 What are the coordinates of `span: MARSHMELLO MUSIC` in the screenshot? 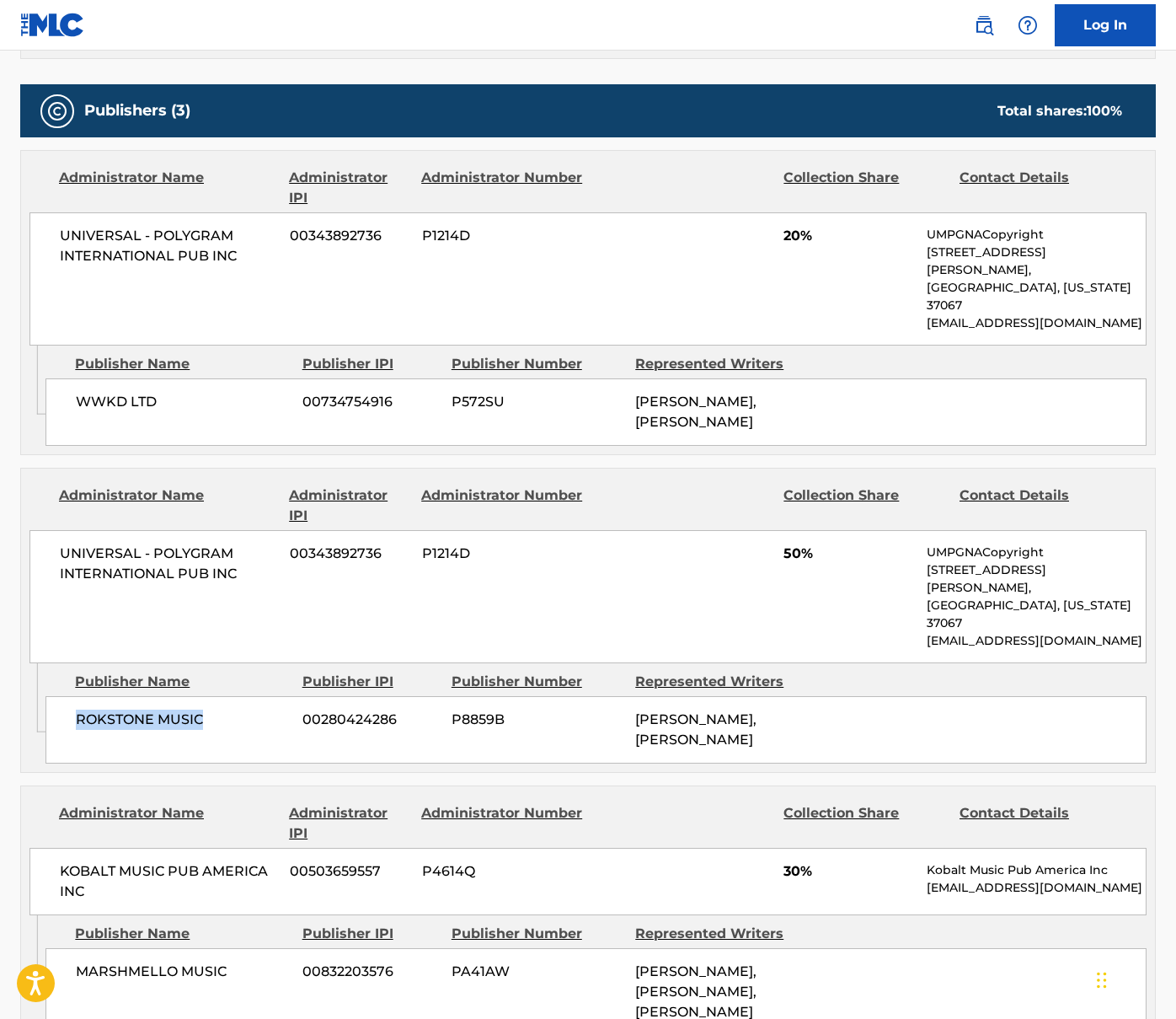 It's located at (183, 972).